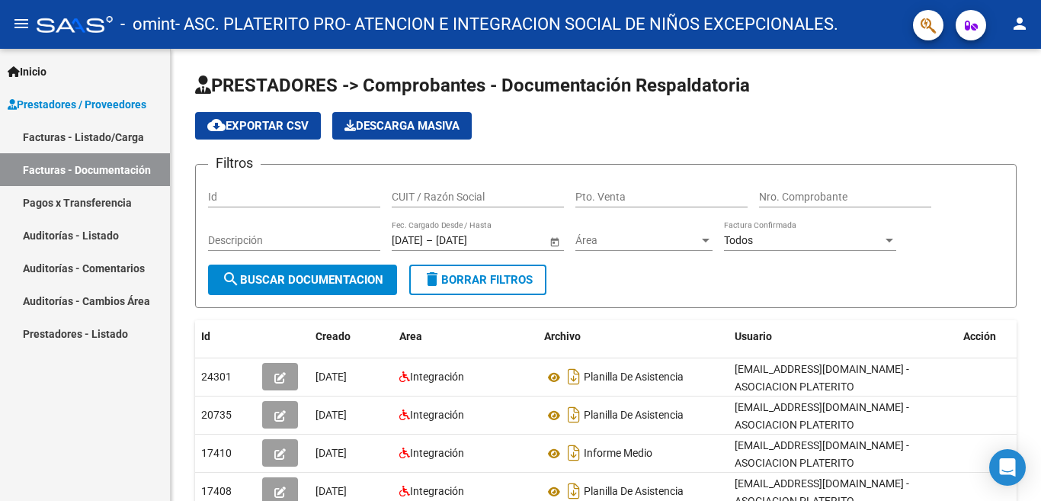 The width and height of the screenshot is (1041, 501). Describe the element at coordinates (753, 336) in the screenshot. I see `span: Usuario` at that location.